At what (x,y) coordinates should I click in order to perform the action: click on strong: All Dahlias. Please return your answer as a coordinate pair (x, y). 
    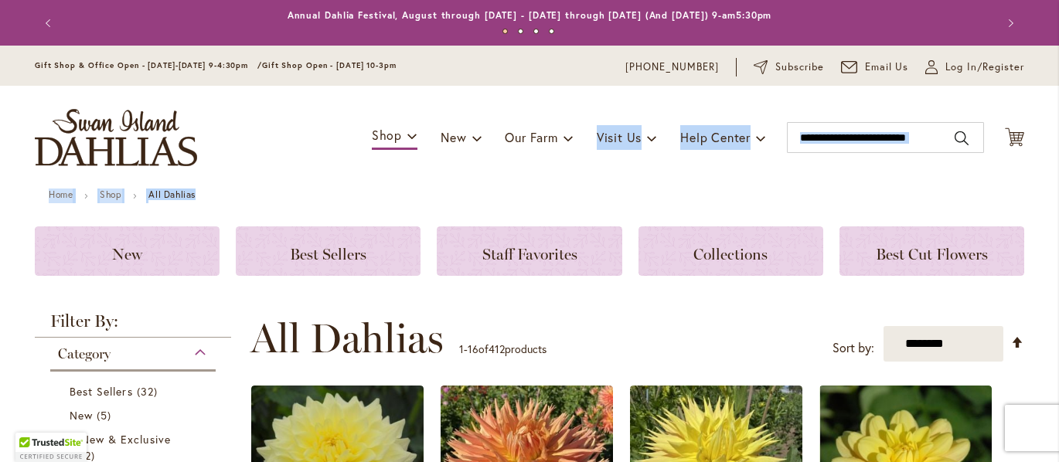
    Looking at the image, I should click on (172, 194).